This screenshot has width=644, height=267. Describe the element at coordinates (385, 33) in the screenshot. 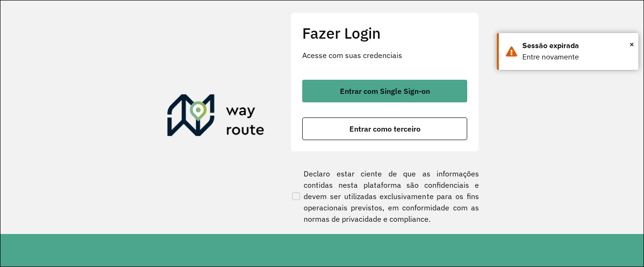

I see `h2: Fazer Login` at that location.